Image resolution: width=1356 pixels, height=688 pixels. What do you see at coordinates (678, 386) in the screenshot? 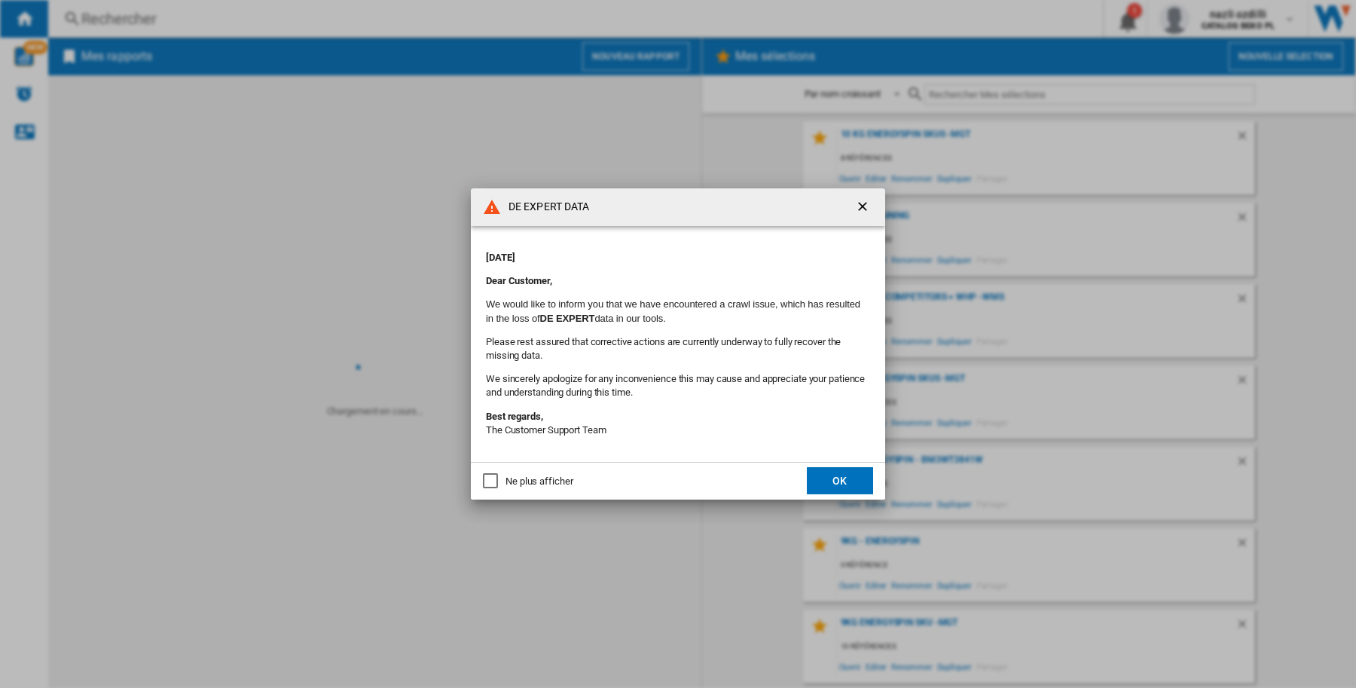
I see `p: We sincerely apologize for any inconvenience this may cause and appreciate your patience and unde...` at bounding box center [678, 386].